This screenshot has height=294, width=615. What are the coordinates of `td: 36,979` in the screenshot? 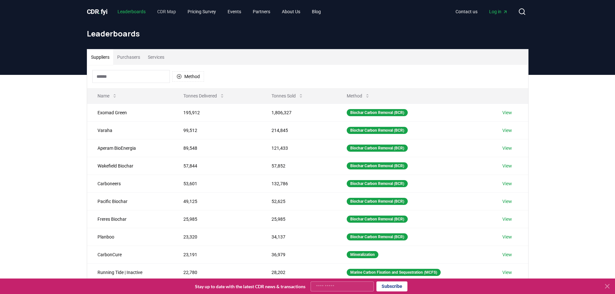 It's located at (299, 254).